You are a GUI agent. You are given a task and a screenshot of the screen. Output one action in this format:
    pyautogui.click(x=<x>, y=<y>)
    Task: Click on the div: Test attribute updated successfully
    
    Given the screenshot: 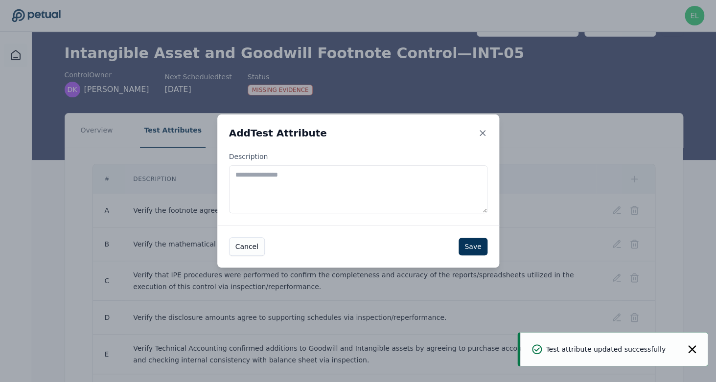 What is the action you would take?
    pyautogui.click(x=599, y=350)
    